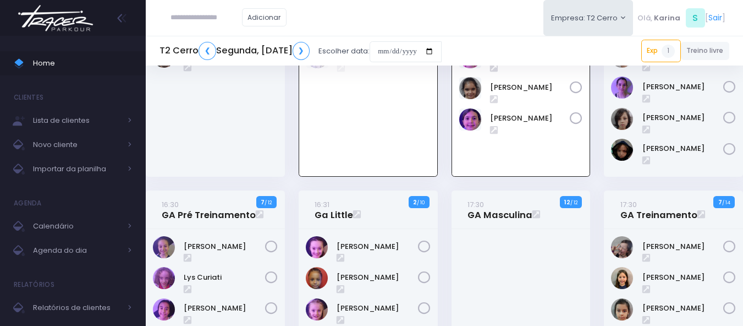 This screenshot has height=326, width=743. I want to click on span: Olá,, so click(645, 18).